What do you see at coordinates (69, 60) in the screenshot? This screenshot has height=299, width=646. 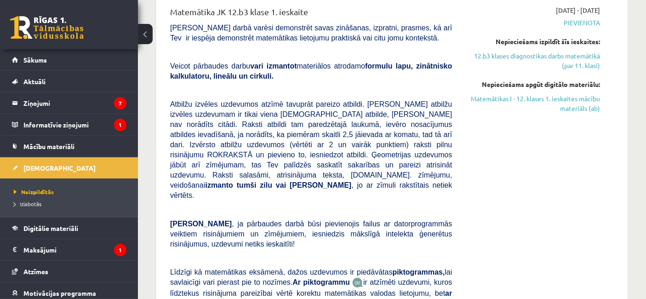 I see `a: Sākums` at bounding box center [69, 60].